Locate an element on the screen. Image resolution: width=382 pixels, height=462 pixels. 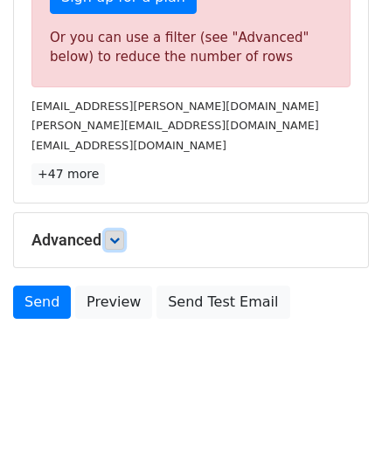
div: Chat Widget is located at coordinates (338, 420).